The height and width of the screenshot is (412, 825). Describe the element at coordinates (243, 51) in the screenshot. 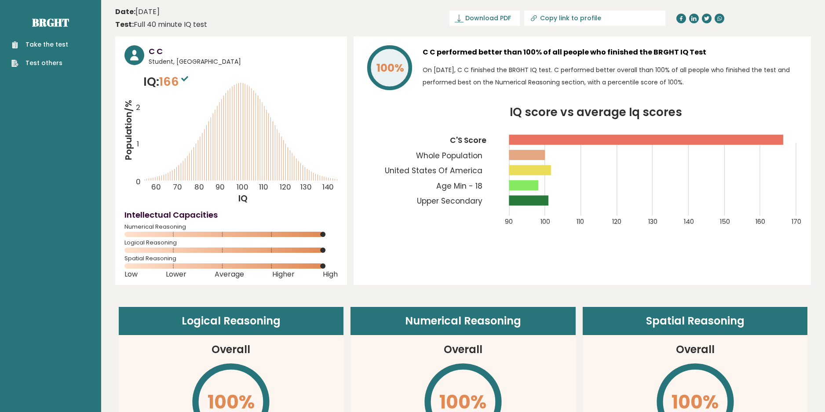

I see `h3: C C` at that location.